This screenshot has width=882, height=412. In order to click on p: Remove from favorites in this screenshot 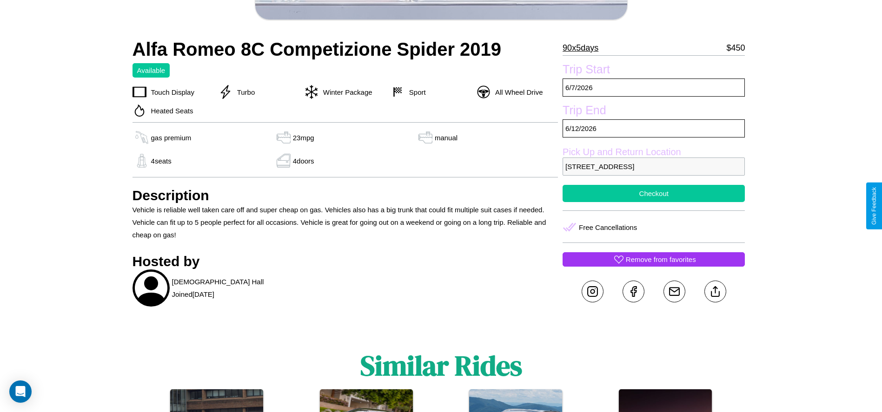, I will do `click(661, 259)`.